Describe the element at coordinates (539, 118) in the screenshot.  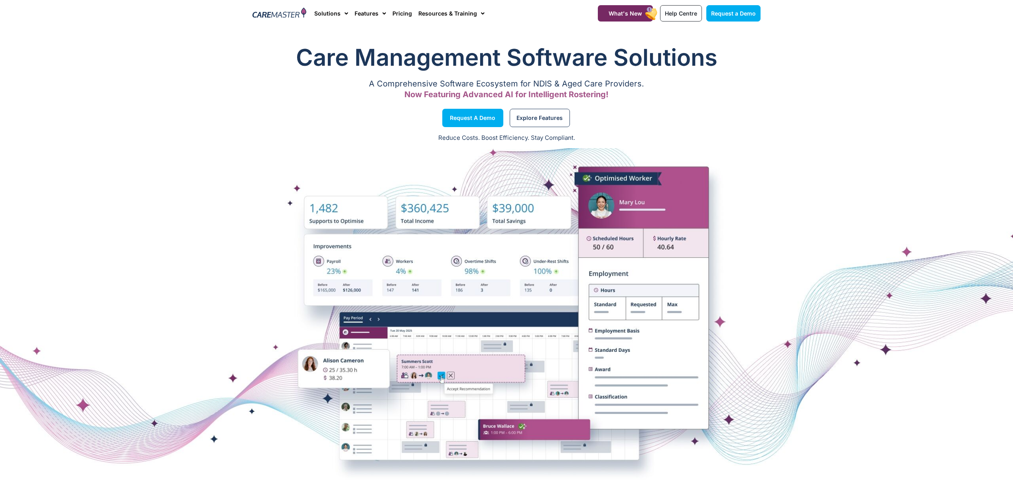
I see `span: Explore Features` at that location.